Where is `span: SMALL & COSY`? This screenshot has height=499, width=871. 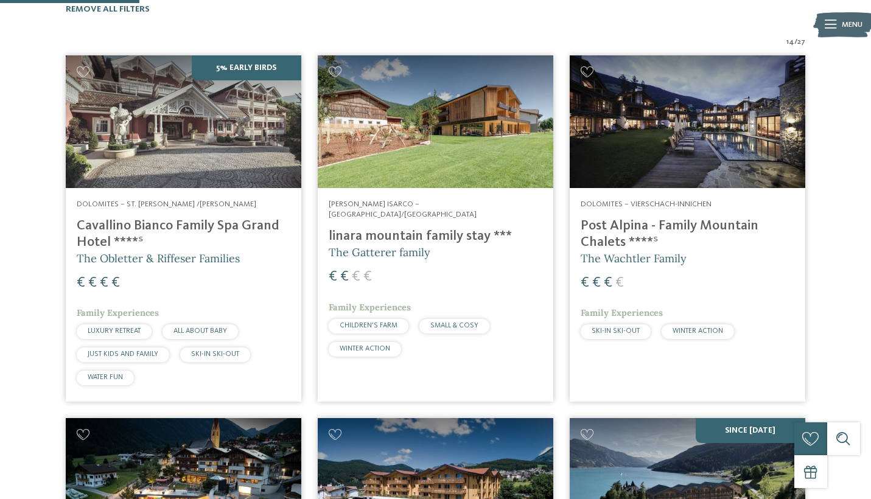 span: SMALL & COSY is located at coordinates (454, 325).